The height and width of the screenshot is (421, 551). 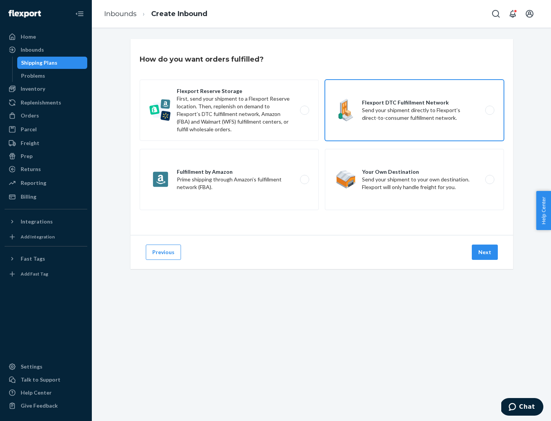 What do you see at coordinates (52, 76) in the screenshot?
I see `a: Problems` at bounding box center [52, 76].